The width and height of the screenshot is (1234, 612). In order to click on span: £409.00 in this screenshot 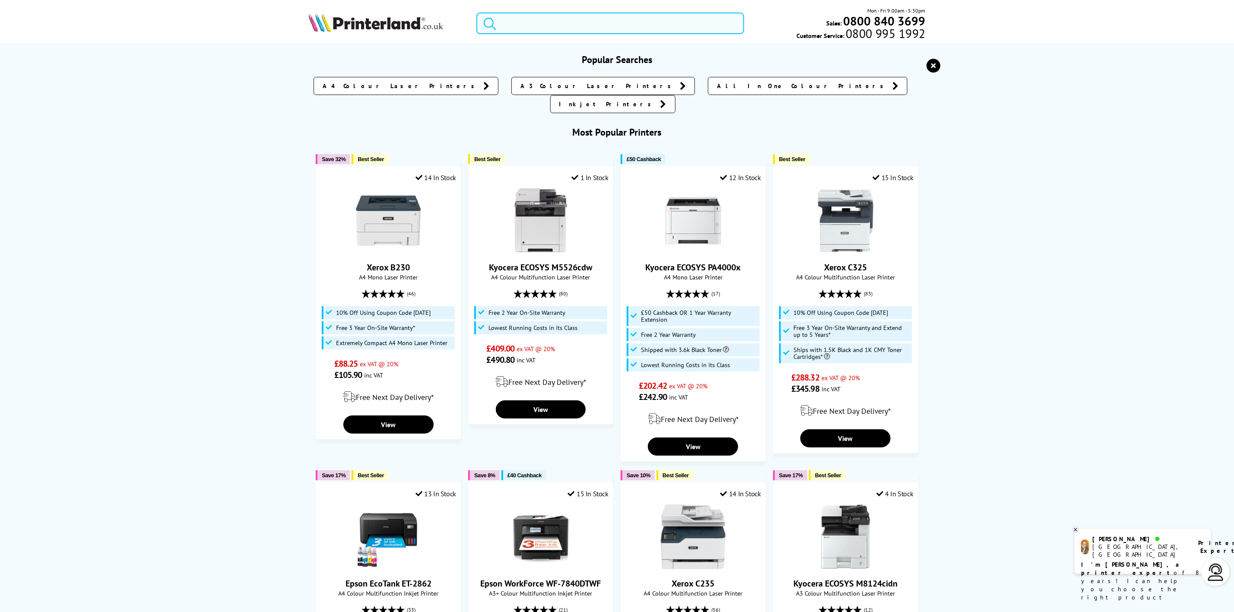, I will do `click(501, 349)`.